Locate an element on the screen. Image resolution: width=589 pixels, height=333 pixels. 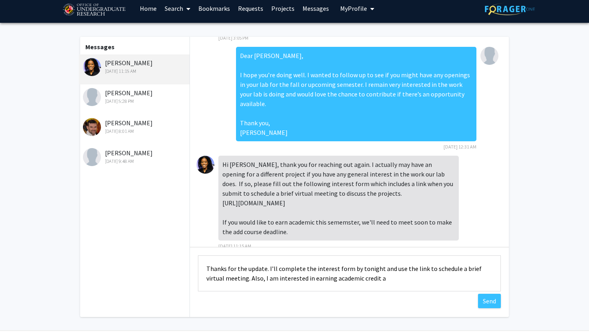
b: Messages is located at coordinates (100, 47).